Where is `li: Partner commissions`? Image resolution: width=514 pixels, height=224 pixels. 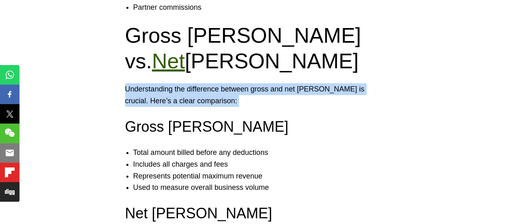 li: Partner commissions is located at coordinates (265, 7).